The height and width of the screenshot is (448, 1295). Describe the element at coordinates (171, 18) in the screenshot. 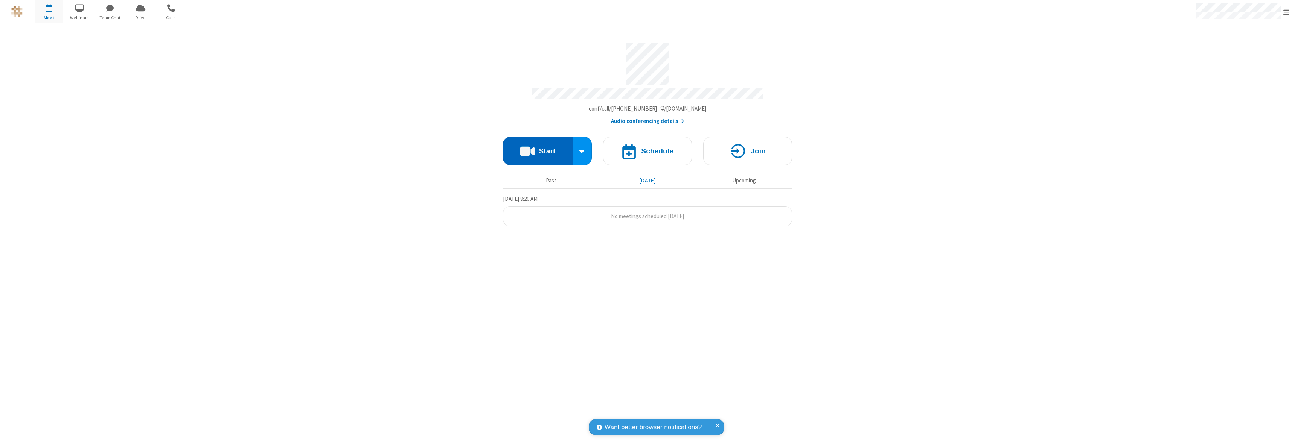

I see `span: Calls` at that location.